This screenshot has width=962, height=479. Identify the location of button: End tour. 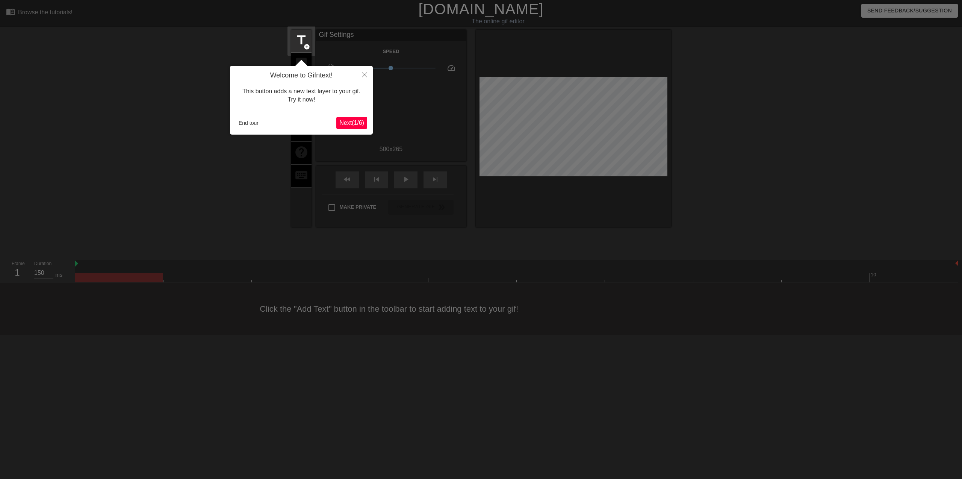
(248, 123).